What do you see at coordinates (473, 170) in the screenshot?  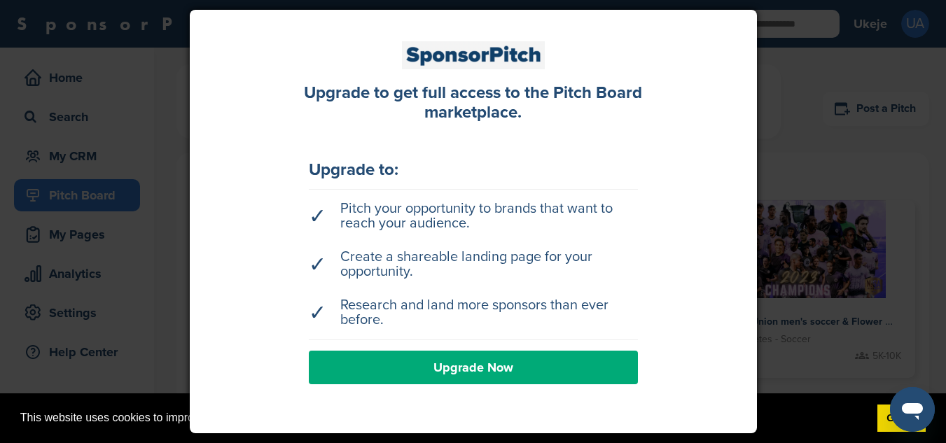 I see `div: Upgrade to:` at bounding box center [473, 170].